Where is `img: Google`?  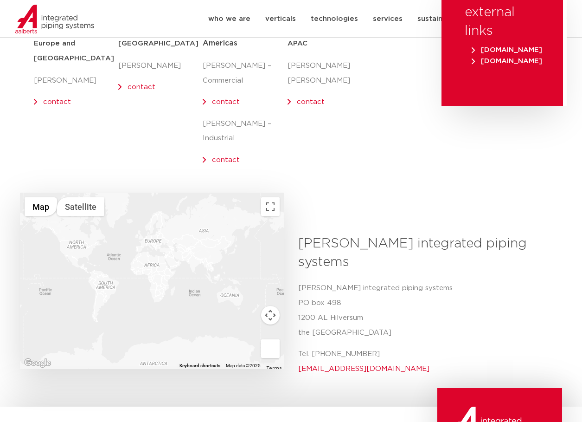 img: Google is located at coordinates (38, 363).